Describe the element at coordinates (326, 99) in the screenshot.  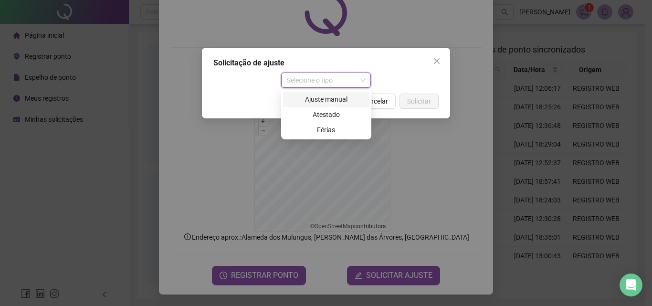
I see `div: Ajuste manual` at that location.